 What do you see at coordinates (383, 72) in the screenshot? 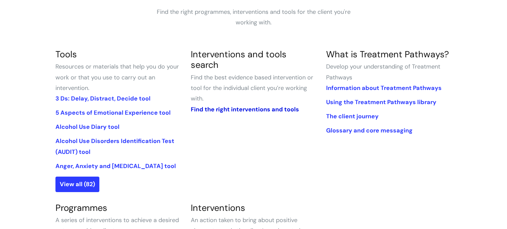
I see `span: Develop your understanding of Treatment Pathways` at bounding box center [383, 72].